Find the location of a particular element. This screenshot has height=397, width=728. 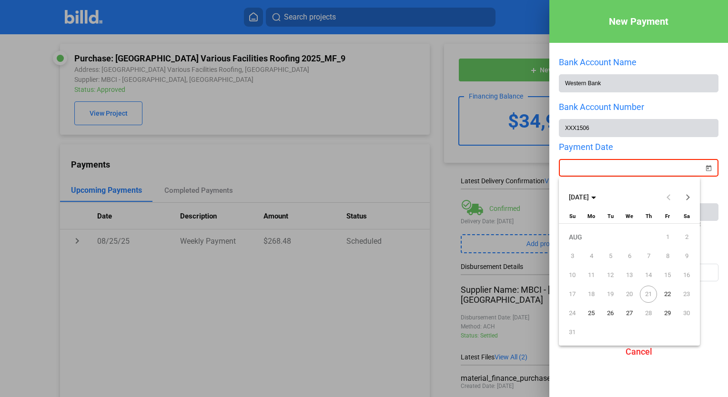

button: August 12, 2025 is located at coordinates (610, 275).